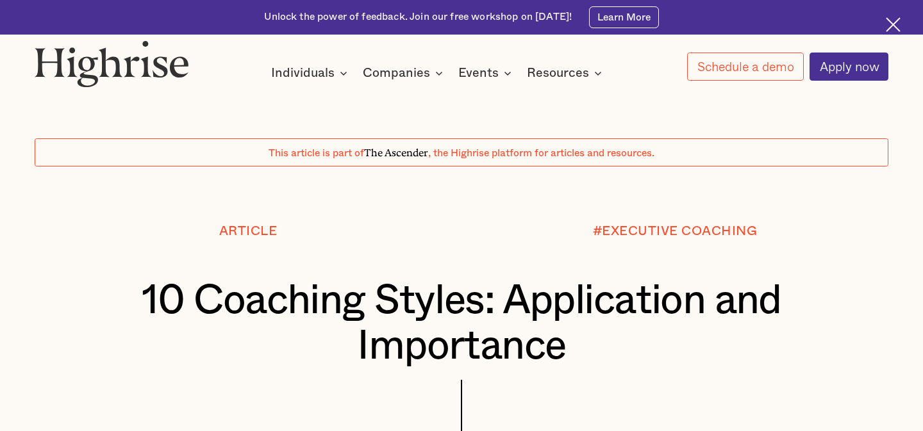 The image size is (923, 431). I want to click on a: Apply now, so click(848, 67).